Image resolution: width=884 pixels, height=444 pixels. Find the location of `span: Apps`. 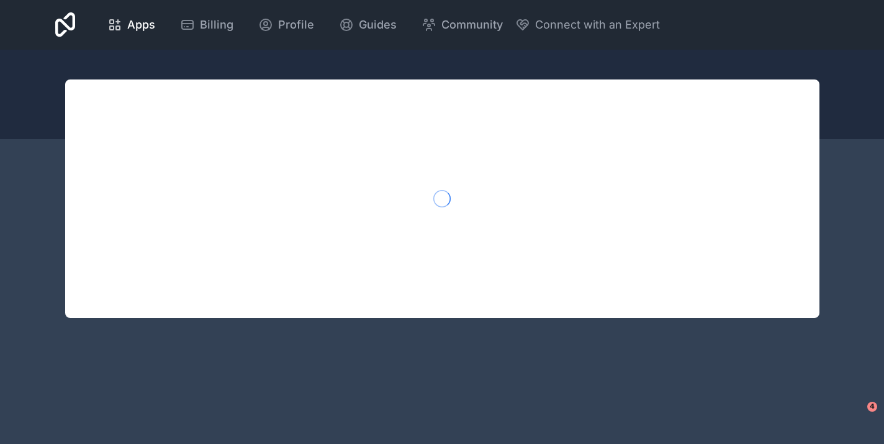

span: Apps is located at coordinates (141, 25).